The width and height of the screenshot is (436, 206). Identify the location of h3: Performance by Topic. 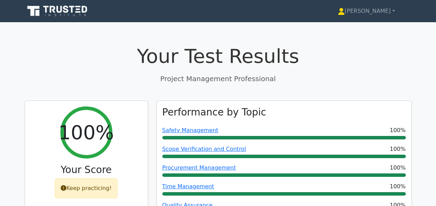
(214, 112).